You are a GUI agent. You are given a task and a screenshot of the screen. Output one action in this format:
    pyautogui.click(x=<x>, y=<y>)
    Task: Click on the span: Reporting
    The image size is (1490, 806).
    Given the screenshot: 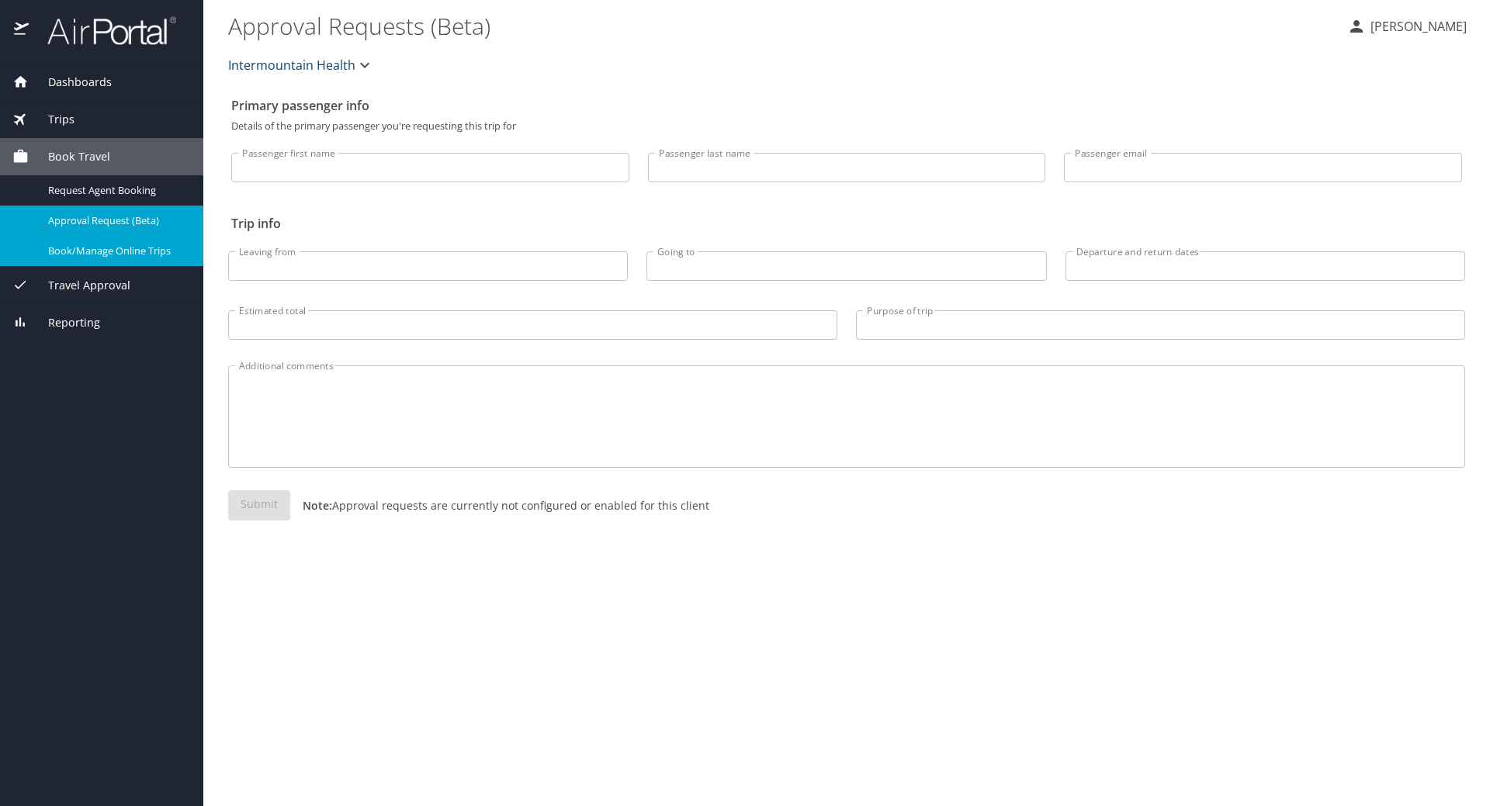 What is the action you would take?
    pyautogui.click(x=64, y=323)
    